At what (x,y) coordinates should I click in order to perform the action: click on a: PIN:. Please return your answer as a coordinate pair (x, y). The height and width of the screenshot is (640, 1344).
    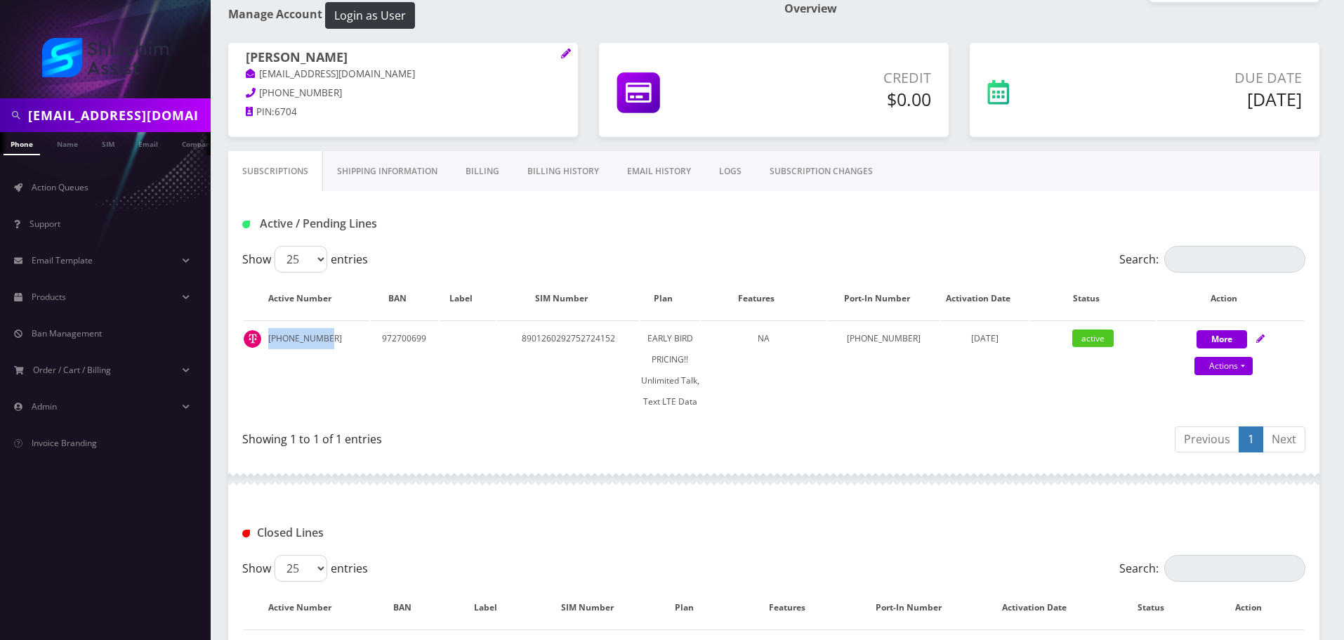
    Looking at the image, I should click on (260, 112).